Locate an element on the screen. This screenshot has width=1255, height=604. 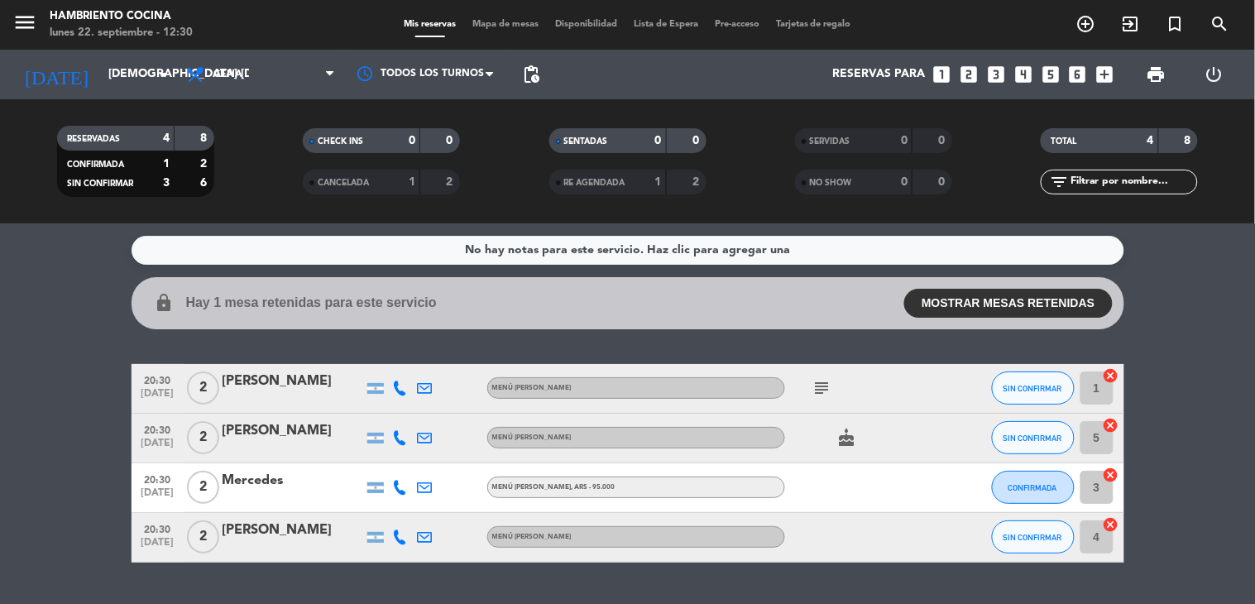
i: looks_3 is located at coordinates (996, 74).